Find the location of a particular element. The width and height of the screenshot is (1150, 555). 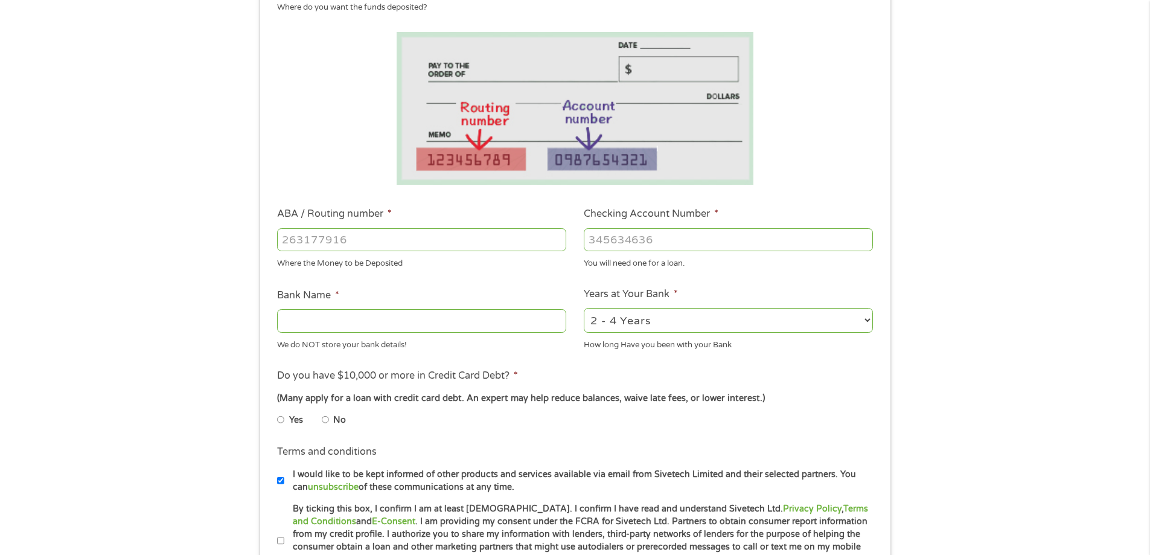

a: unsubscribe is located at coordinates (333, 487).